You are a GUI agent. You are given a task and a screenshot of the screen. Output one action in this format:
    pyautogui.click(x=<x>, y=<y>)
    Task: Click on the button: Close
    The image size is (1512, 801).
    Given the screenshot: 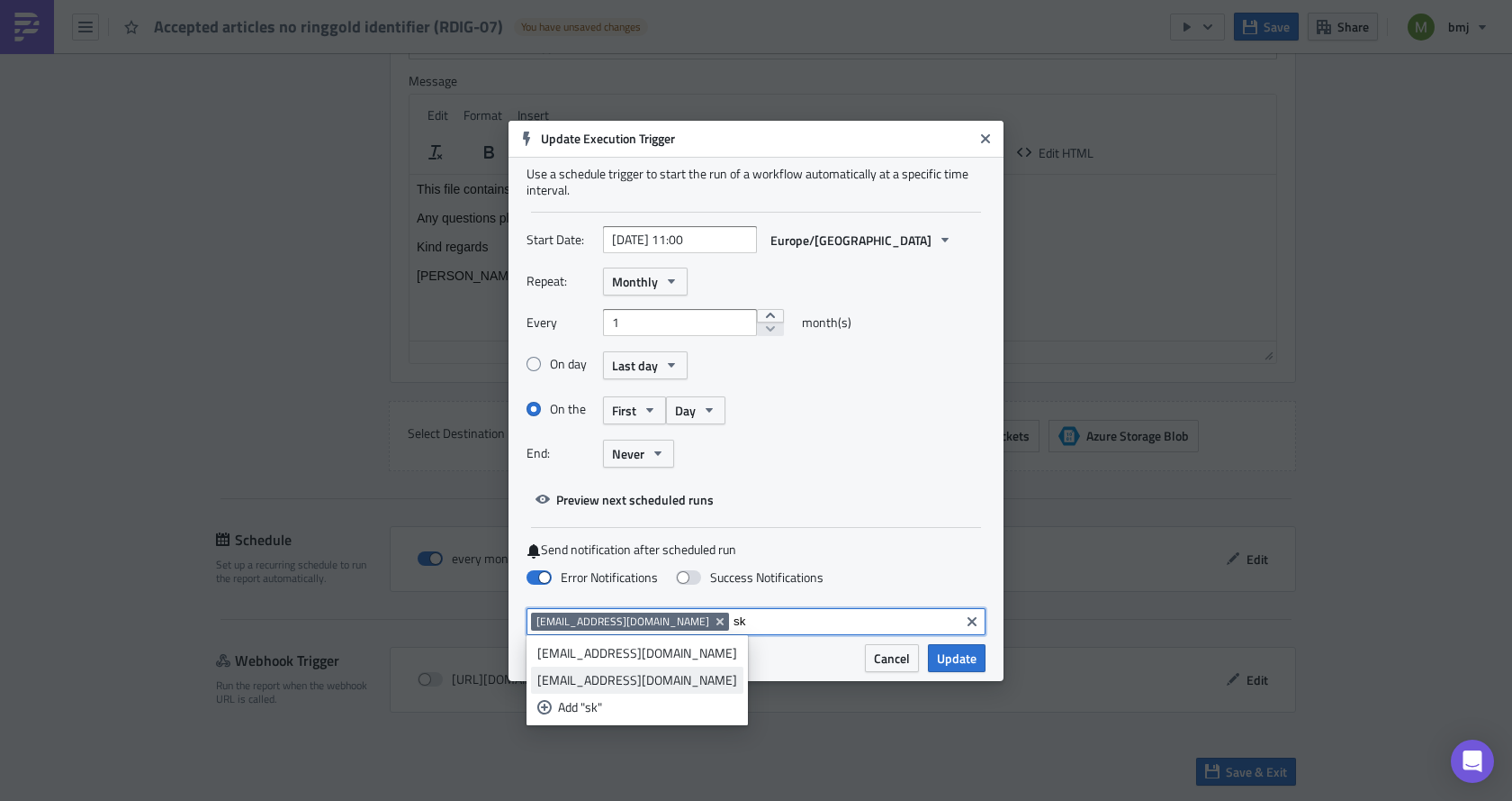 What is the action you would take?
    pyautogui.click(x=985, y=139)
    